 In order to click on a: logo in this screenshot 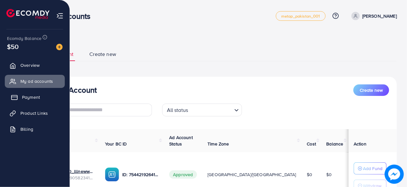, I will do `click(28, 14)`.